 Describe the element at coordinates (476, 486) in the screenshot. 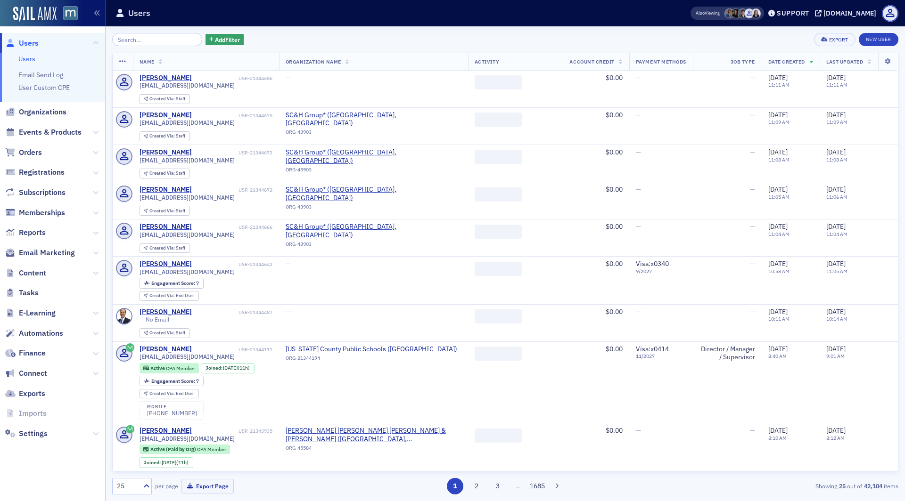

I see `button: 2` at that location.